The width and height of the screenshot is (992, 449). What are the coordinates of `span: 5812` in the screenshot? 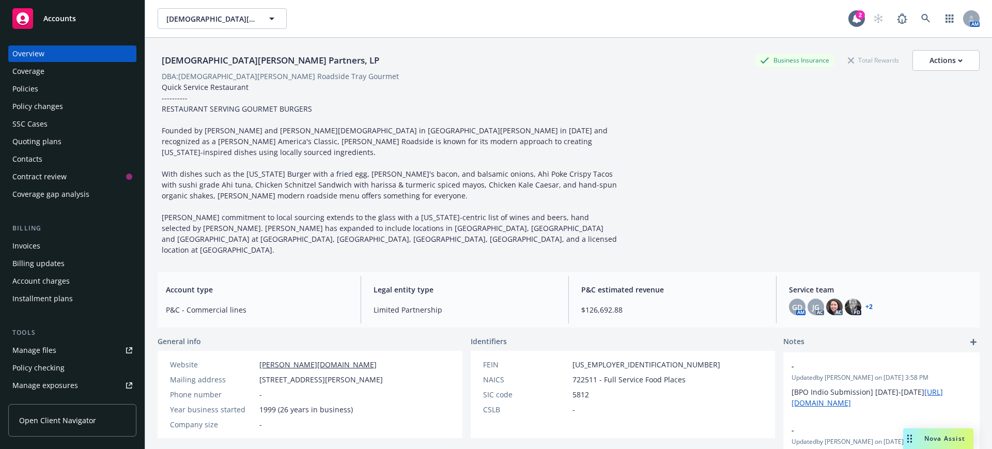 It's located at (581, 394).